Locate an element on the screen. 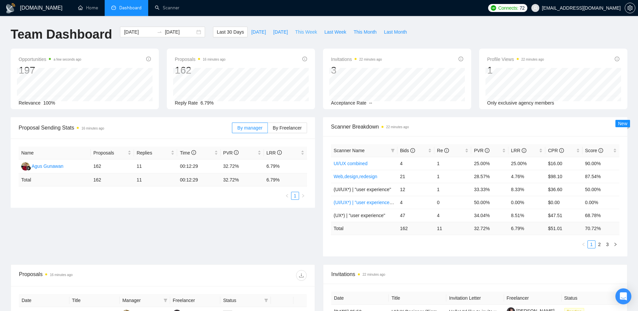  span: Replies is located at coordinates (153, 153).